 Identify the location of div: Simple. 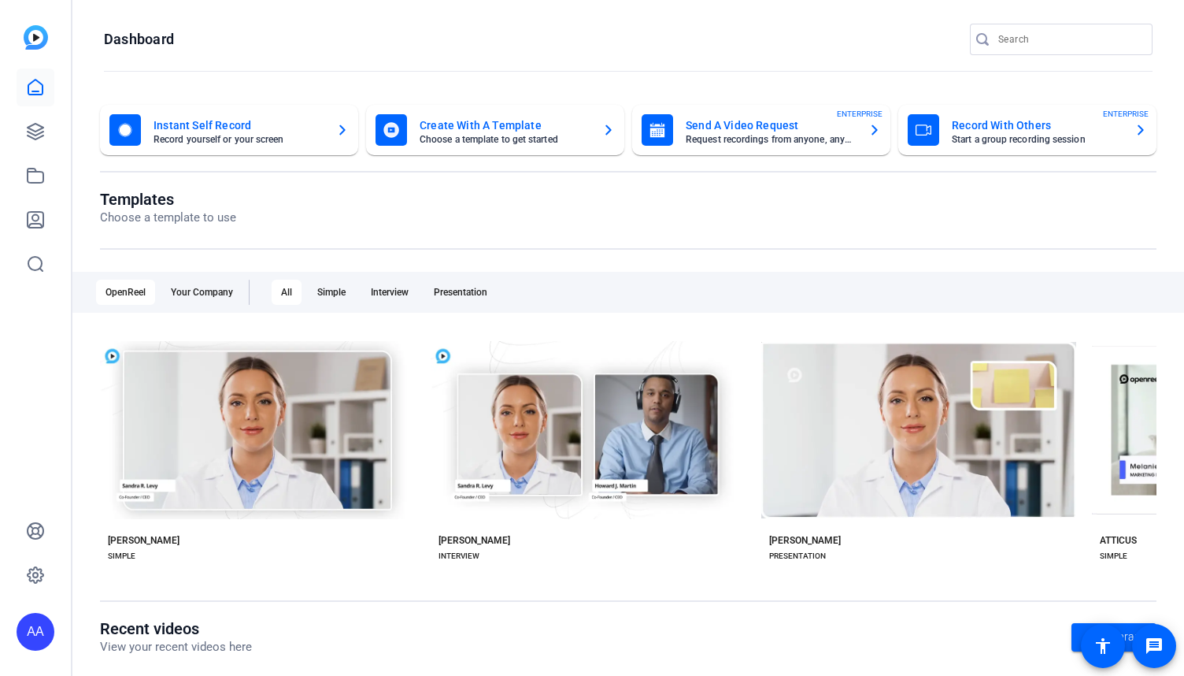
(332, 292).